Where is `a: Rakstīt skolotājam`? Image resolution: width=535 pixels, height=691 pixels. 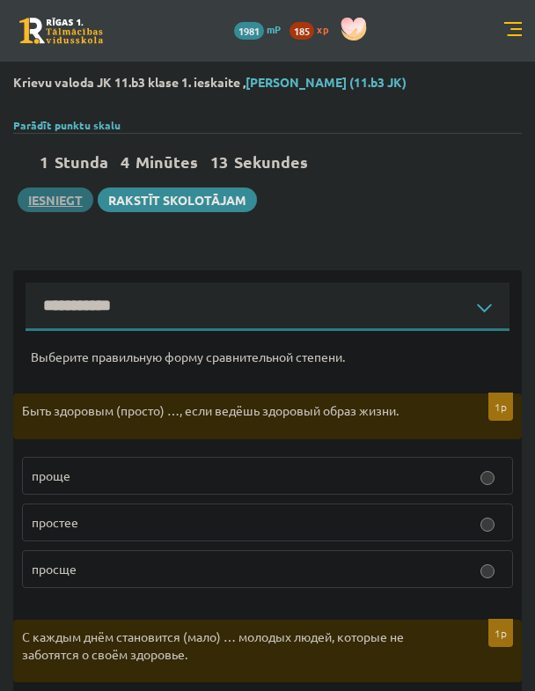 a: Rakstīt skolotājam is located at coordinates (177, 200).